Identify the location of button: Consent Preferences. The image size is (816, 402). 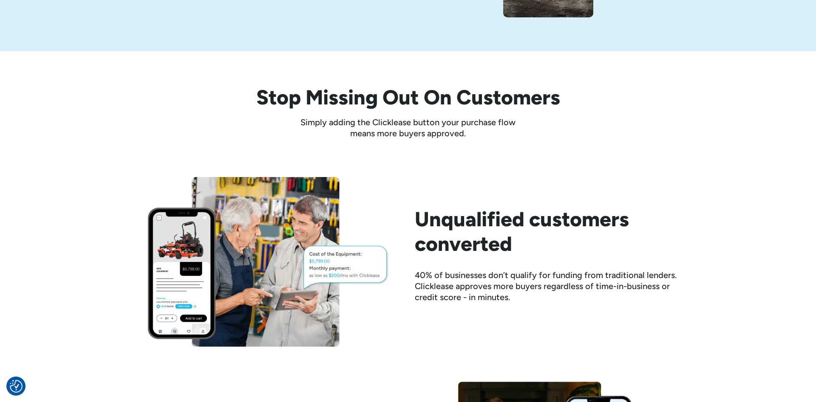
(16, 387).